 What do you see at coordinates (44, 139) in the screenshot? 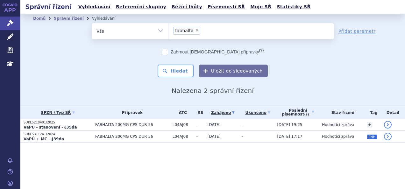
I see `strong: VaPÚ + MC - §39da` at bounding box center [44, 139].